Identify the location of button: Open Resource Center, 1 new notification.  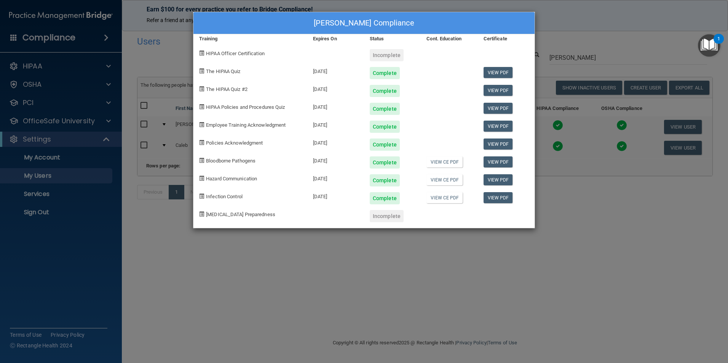
(709, 45).